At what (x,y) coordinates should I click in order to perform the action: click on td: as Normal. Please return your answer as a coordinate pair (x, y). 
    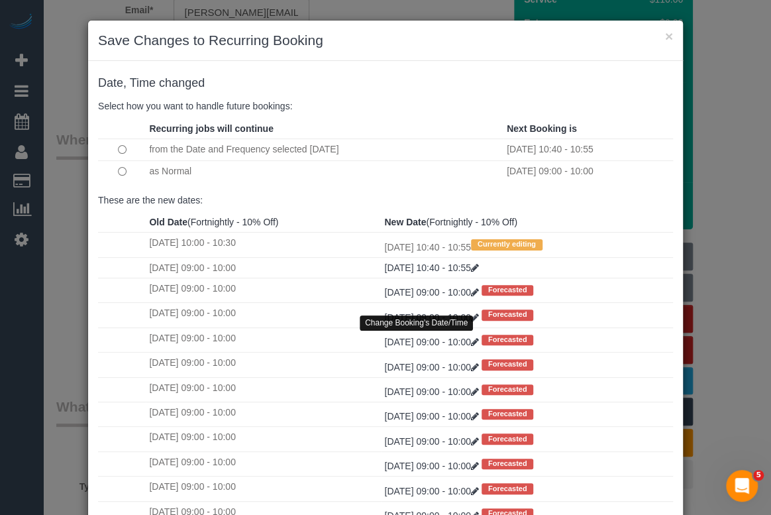
    Looking at the image, I should click on (325, 171).